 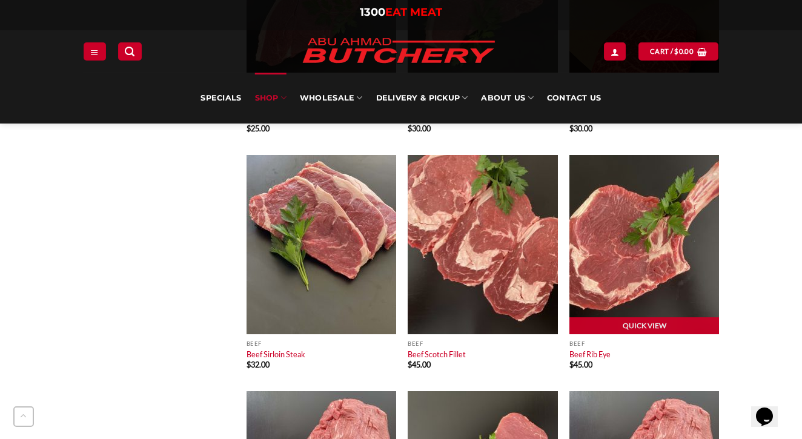 I want to click on a: Wholesale, so click(x=331, y=98).